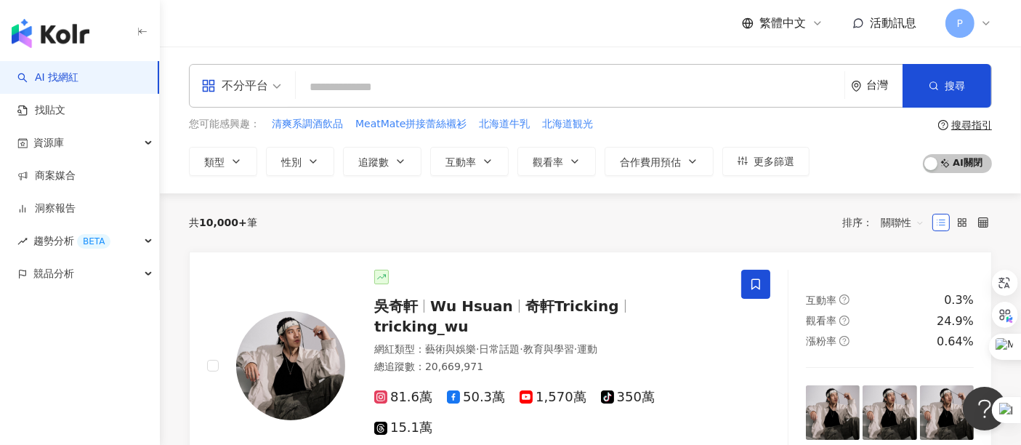  What do you see at coordinates (884, 85) in the screenshot?
I see `div: 台灣` at bounding box center [884, 85].